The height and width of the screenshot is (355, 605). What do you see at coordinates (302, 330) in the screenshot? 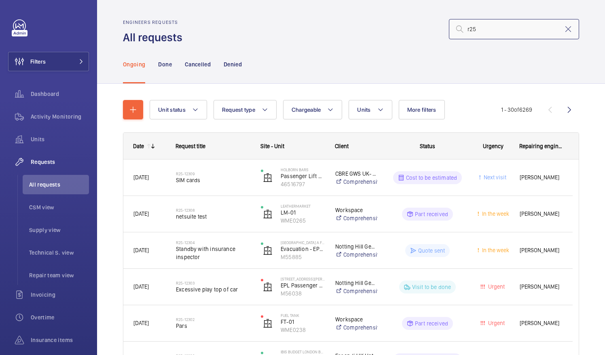
I see `p: WME0238` at bounding box center [302, 330].